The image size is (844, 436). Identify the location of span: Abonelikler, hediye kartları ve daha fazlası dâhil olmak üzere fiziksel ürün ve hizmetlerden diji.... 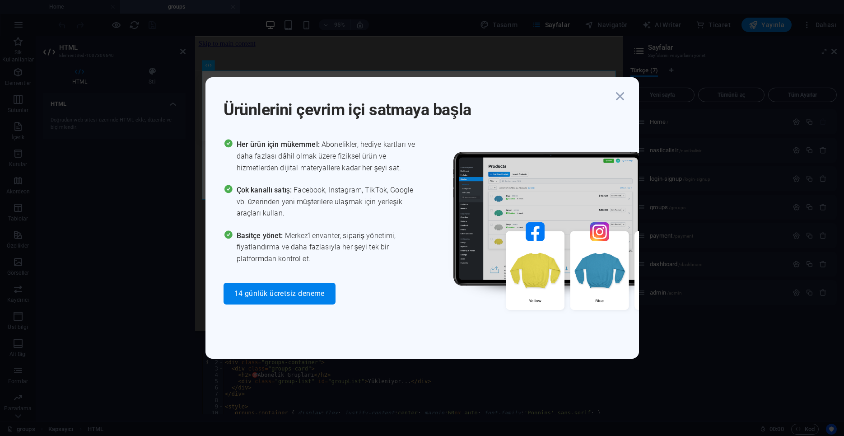
(329, 156).